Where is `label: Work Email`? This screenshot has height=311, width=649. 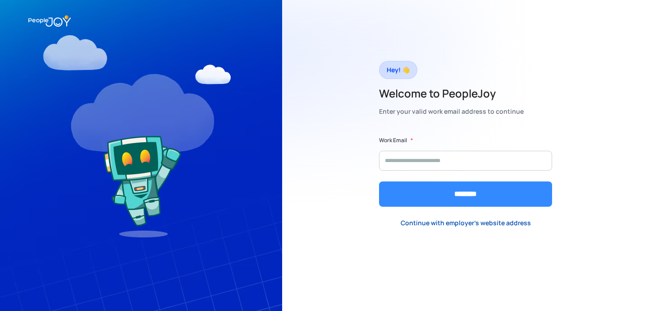 label: Work Email is located at coordinates (393, 140).